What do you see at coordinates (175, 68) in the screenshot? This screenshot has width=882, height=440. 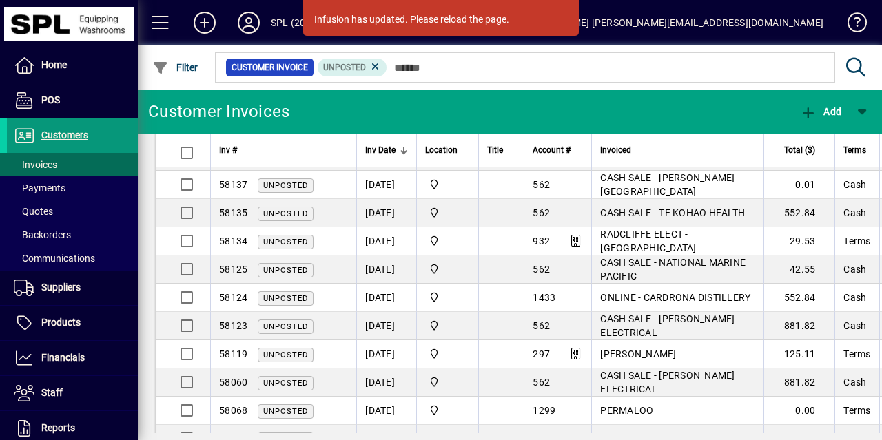 I see `button: Filter` at bounding box center [175, 68].